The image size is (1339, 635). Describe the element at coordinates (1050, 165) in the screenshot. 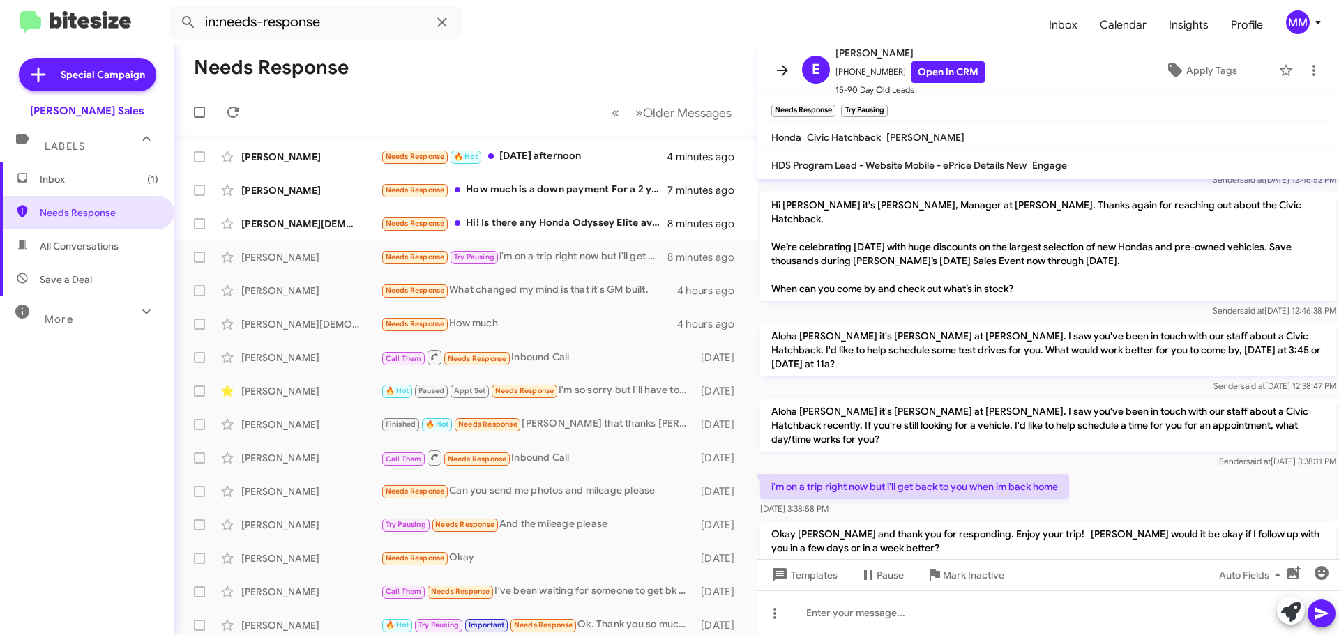

I see `span: Engage` at that location.